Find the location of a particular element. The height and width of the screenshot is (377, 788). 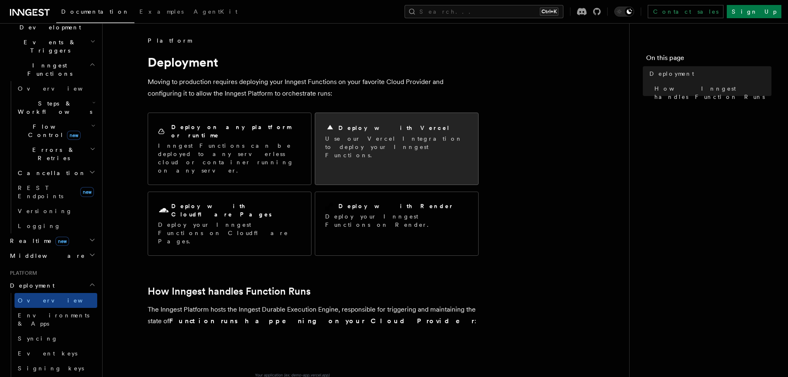

a: Examples is located at coordinates (161, 12).